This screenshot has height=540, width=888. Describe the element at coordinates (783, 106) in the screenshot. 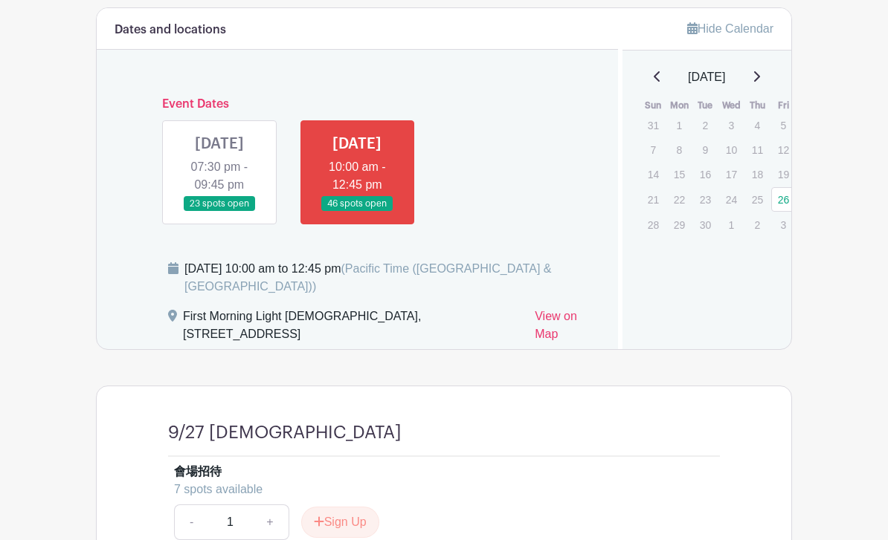

I see `th: Fri` at that location.